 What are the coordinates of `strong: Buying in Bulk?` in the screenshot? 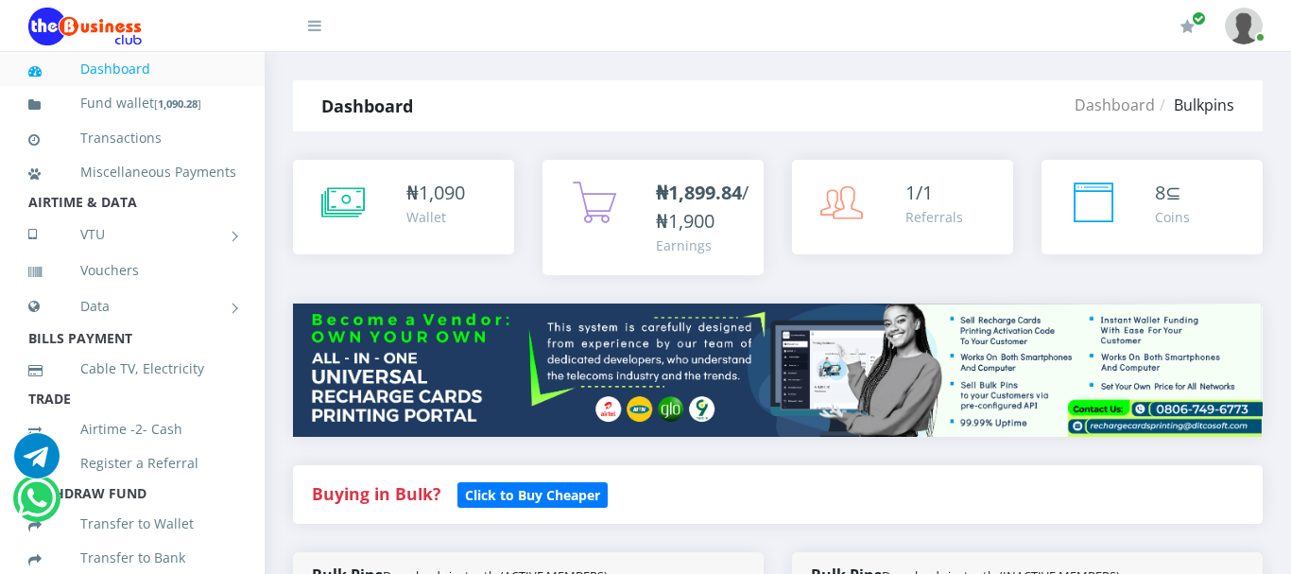 It's located at (376, 493).